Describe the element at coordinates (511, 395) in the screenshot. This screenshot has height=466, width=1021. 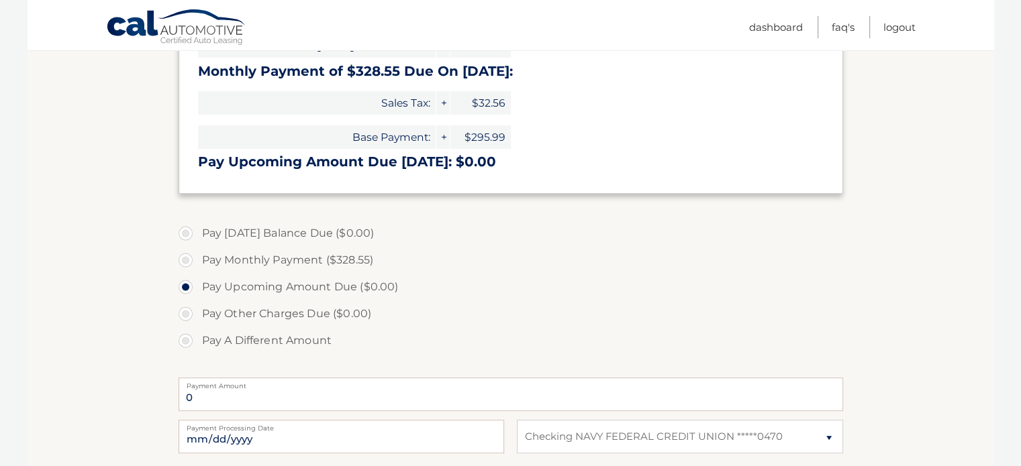
I see `input: Payment Amount` at that location.